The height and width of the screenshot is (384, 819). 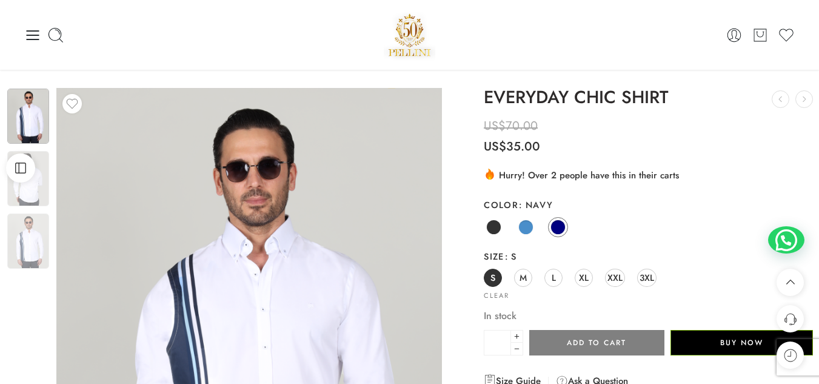 What do you see at coordinates (249, 345) in the screenshot?
I see `div: Loading image` at bounding box center [249, 345].